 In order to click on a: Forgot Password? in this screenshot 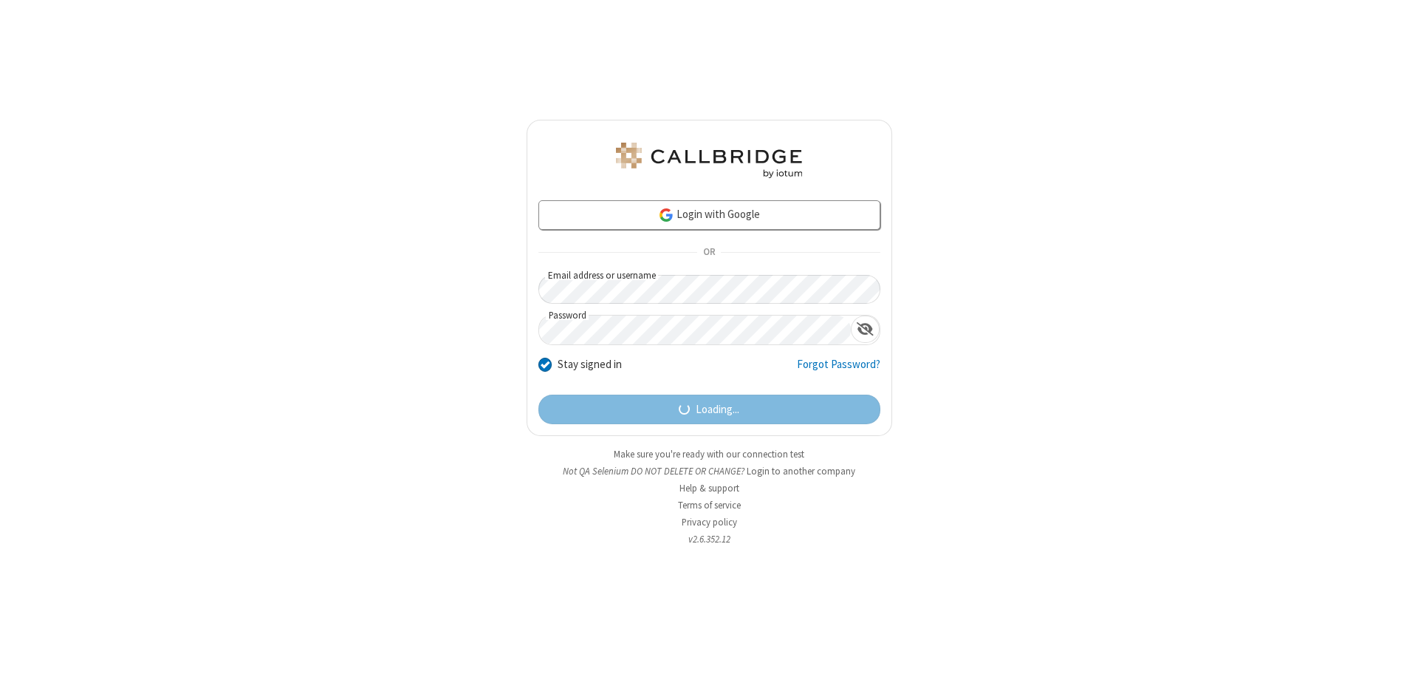, I will do `click(838, 370)`.